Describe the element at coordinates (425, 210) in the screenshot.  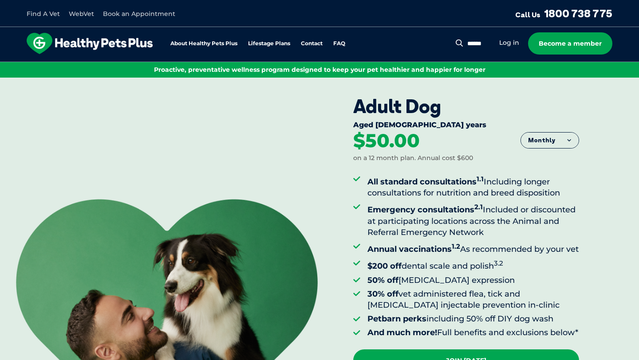
I see `strong: Emergency consultations` at that location.